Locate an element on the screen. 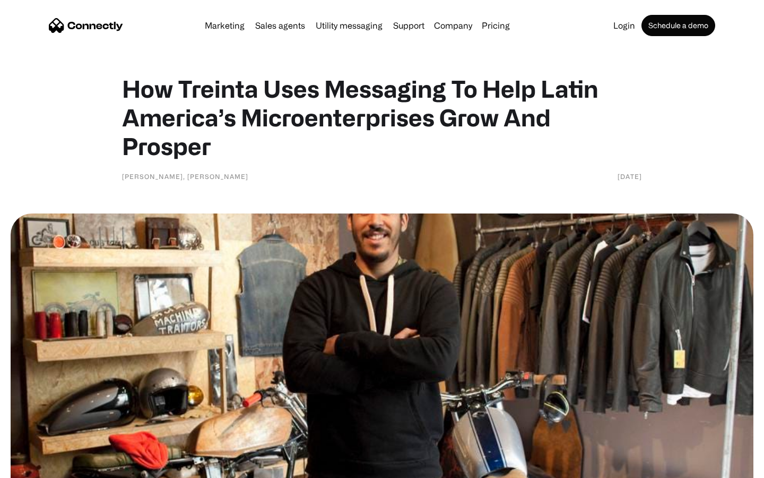 The width and height of the screenshot is (764, 478). aside: Language selected: English is located at coordinates (37, 467).